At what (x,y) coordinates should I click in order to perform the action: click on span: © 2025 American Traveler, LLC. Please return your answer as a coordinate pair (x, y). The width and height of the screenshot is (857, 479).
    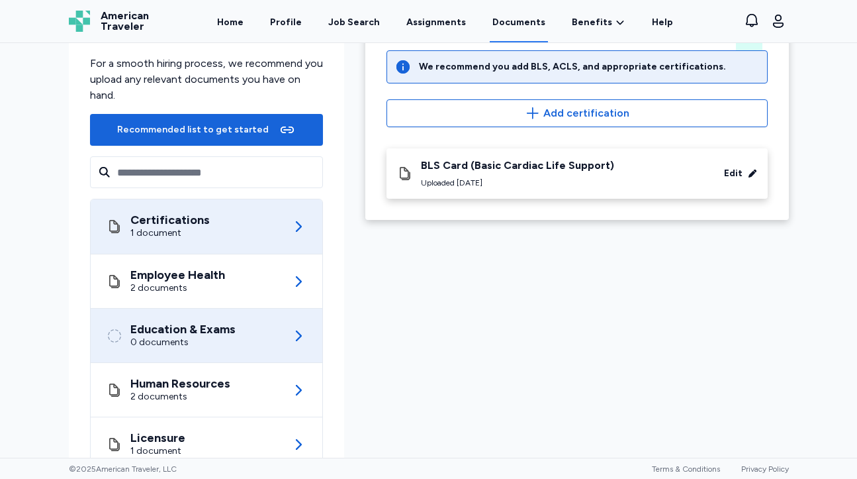
    Looking at the image, I should click on (122, 469).